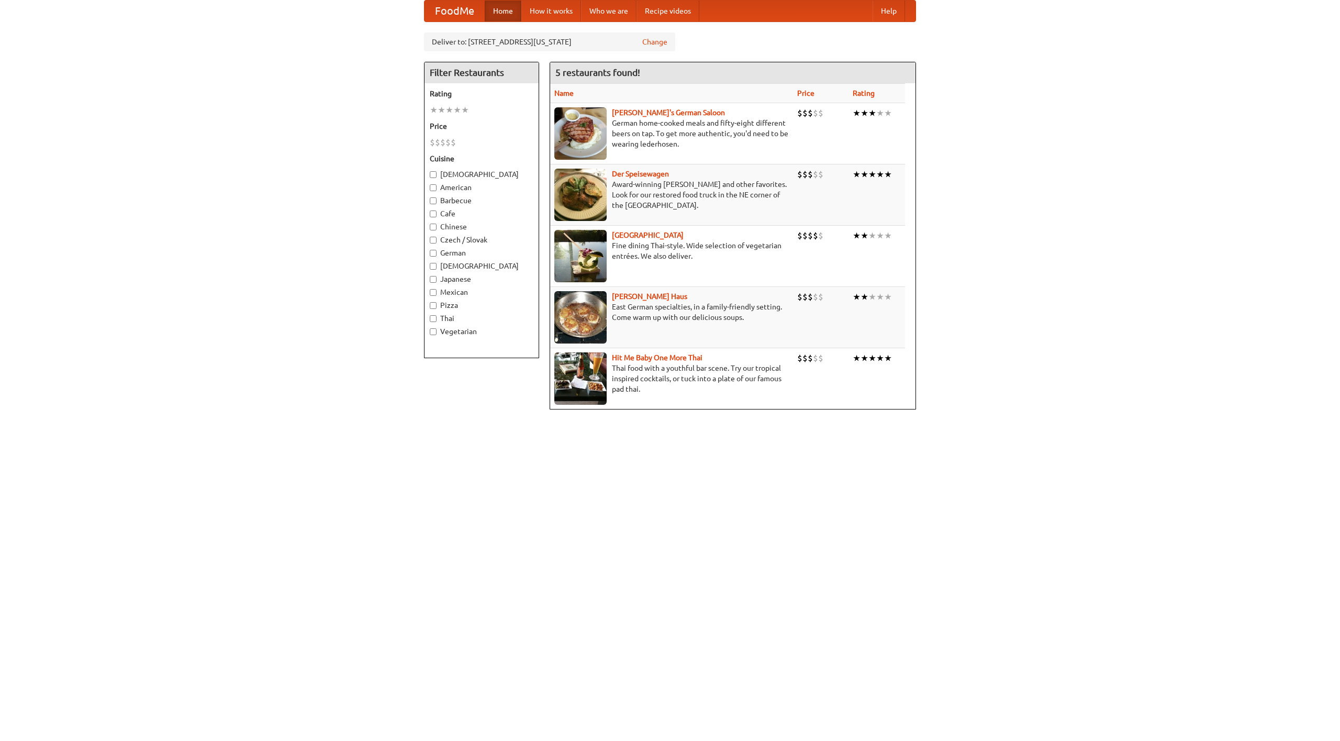 The height and width of the screenshot is (741, 1340). I want to click on a: How it works, so click(551, 11).